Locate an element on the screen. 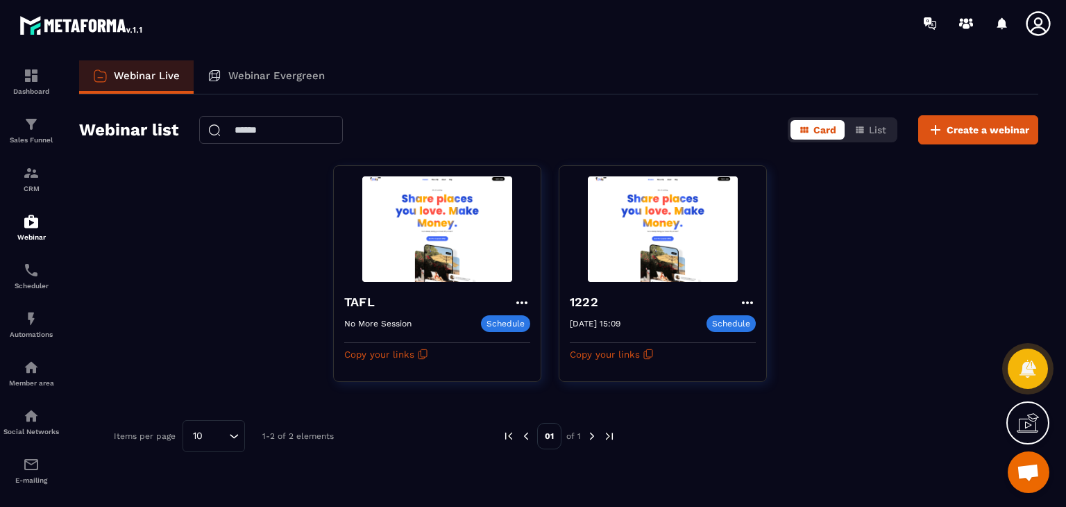  p: Webinar Live is located at coordinates (147, 76).